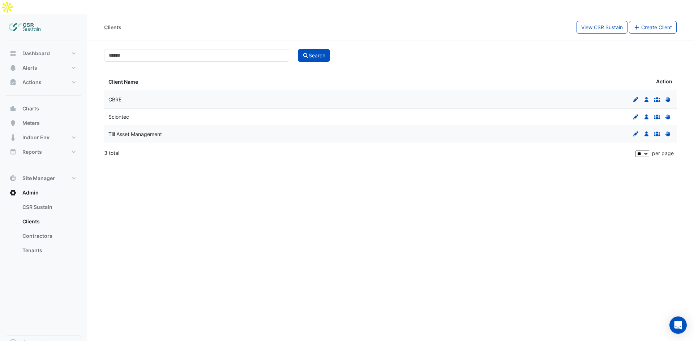  I want to click on app-icon: Indoor Env, so click(13, 138).